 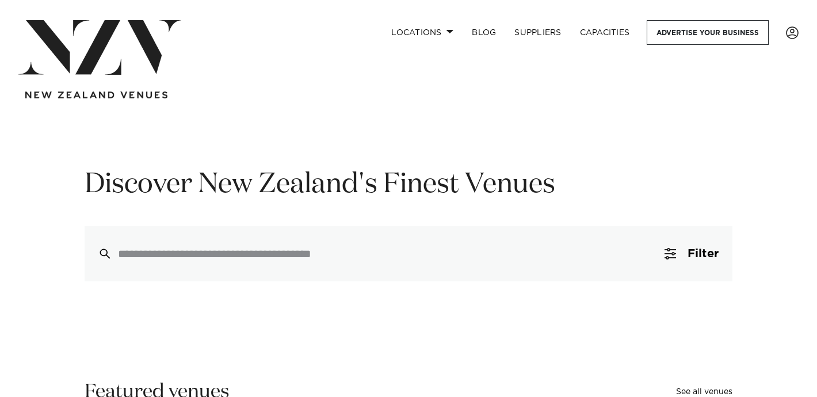 What do you see at coordinates (408, 185) in the screenshot?
I see `h1: Discover New Zealand's Finest Venues` at bounding box center [408, 185].